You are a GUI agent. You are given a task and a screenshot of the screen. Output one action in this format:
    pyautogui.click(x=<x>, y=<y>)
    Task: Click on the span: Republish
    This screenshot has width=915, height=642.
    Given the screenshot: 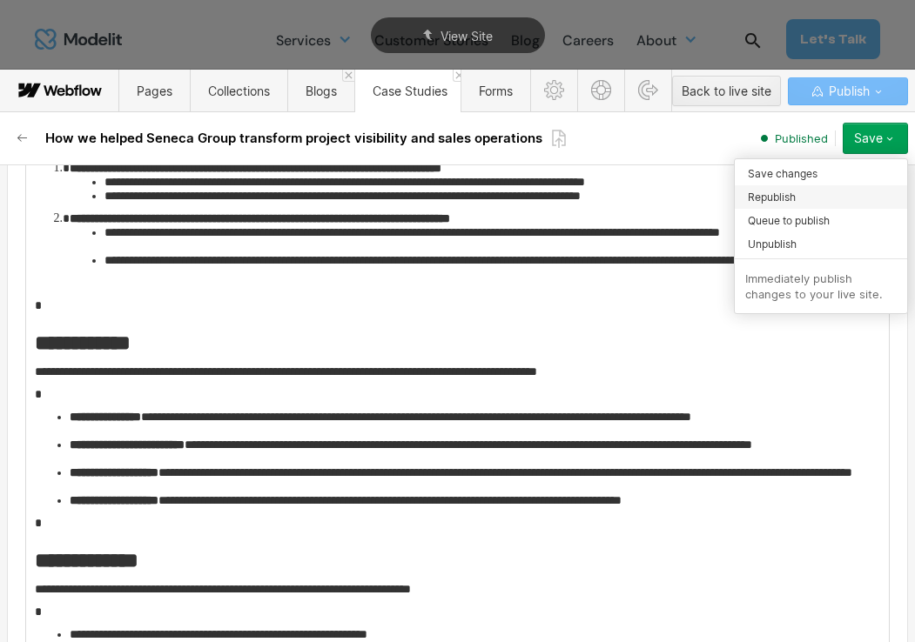 What is the action you would take?
    pyautogui.click(x=771, y=197)
    